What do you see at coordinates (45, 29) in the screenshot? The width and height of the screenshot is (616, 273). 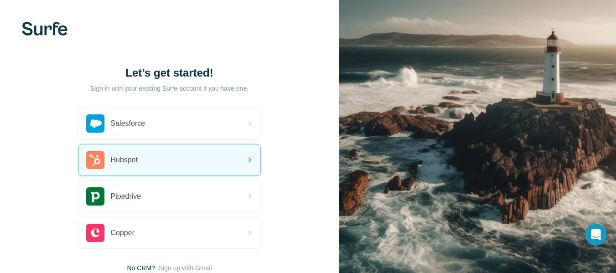 I see `img: Surfe's logo` at bounding box center [45, 29].